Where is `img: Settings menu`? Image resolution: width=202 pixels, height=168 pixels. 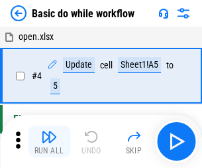 img: Settings menu is located at coordinates (183, 13).